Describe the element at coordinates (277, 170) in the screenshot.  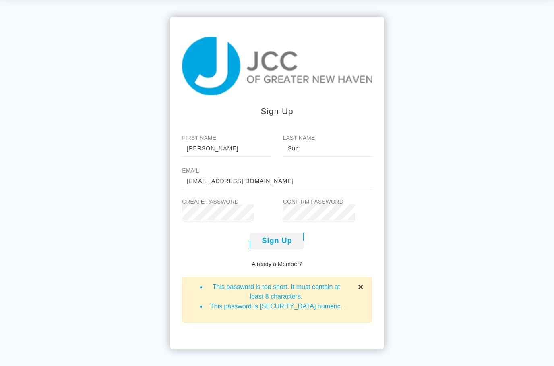
I see `label: Email` at that location.